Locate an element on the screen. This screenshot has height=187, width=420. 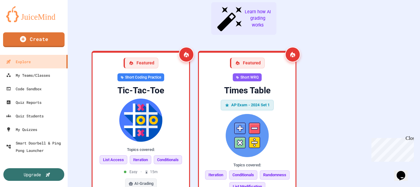
div: Quiz Students is located at coordinates (25, 116).